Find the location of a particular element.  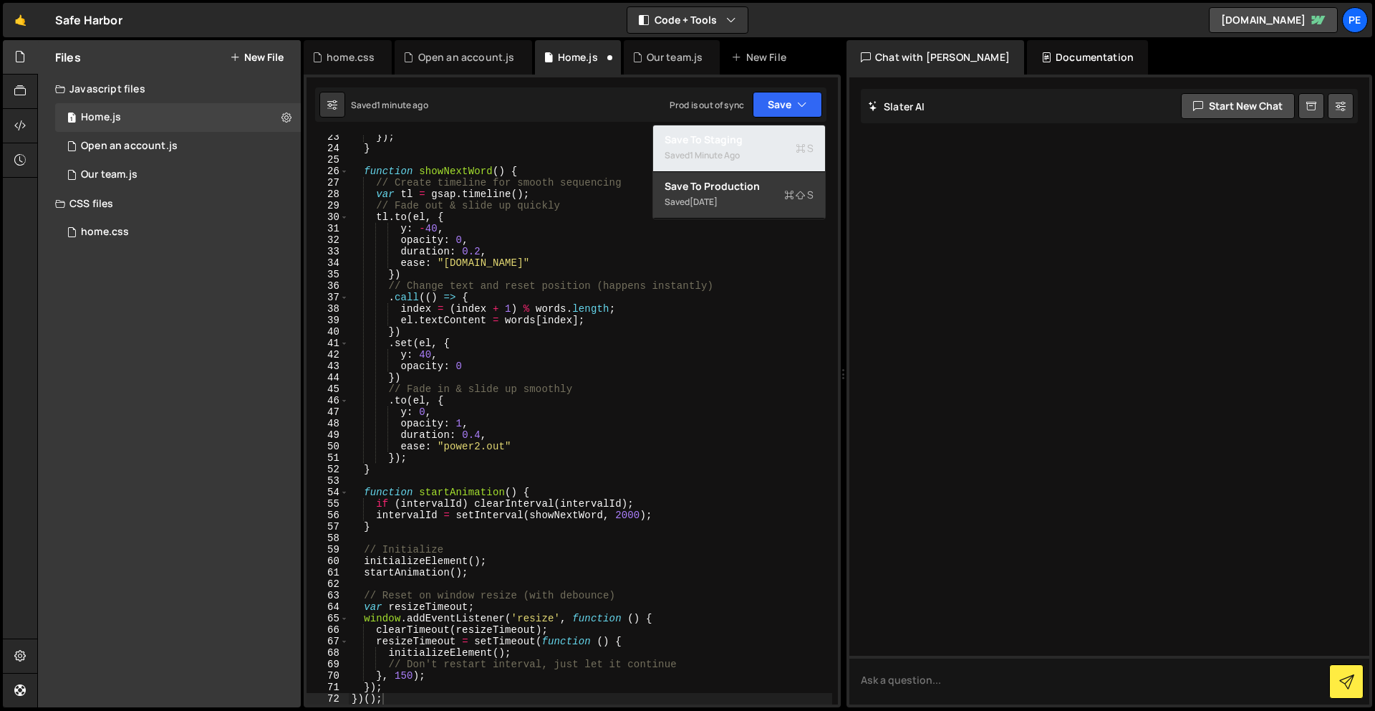

div: 31 is located at coordinates (327, 229).